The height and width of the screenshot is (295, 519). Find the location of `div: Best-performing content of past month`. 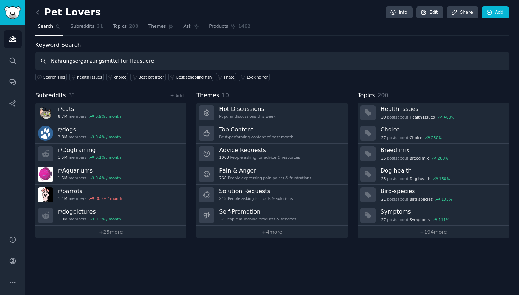

div: Best-performing content of past month is located at coordinates (256, 137).